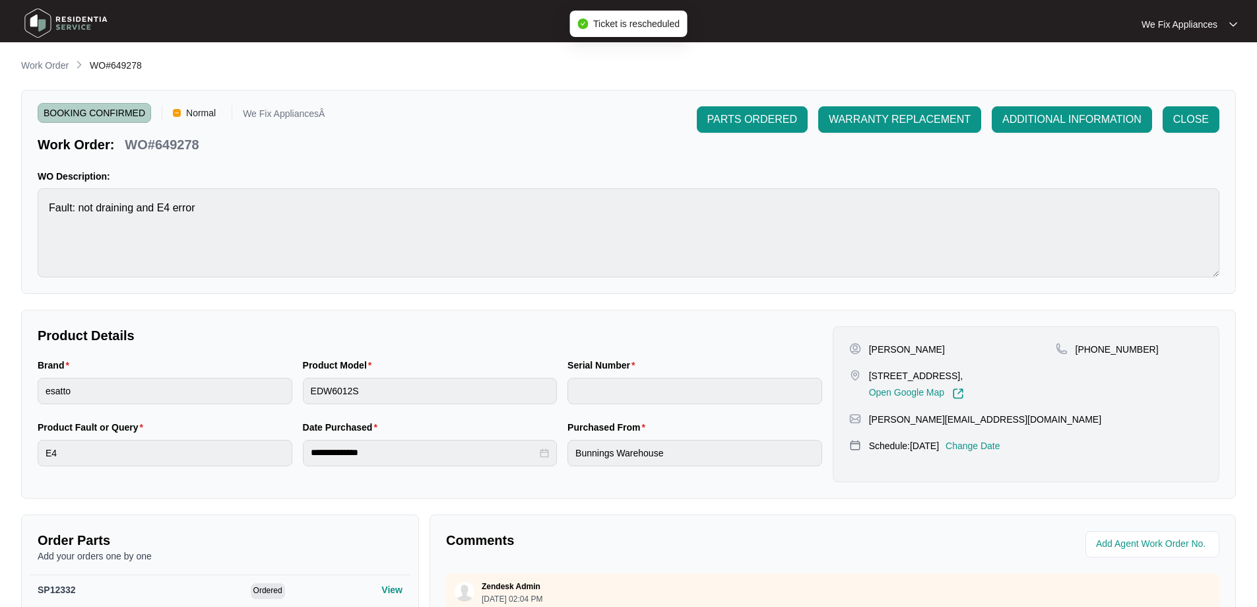  What do you see at coordinates (340, 365) in the screenshot?
I see `label: Product Model` at bounding box center [340, 365].